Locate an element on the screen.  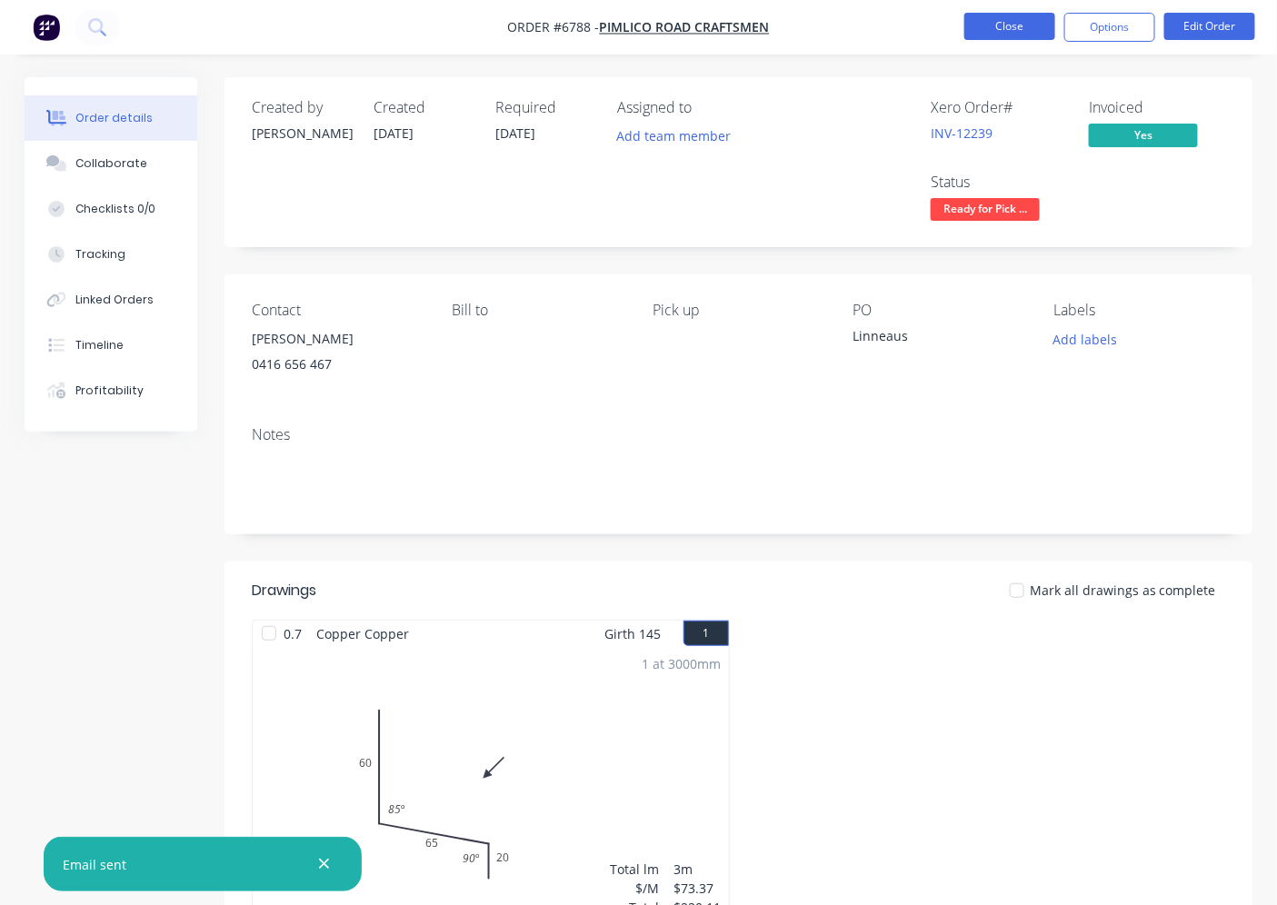
div: Status is located at coordinates (999, 182).